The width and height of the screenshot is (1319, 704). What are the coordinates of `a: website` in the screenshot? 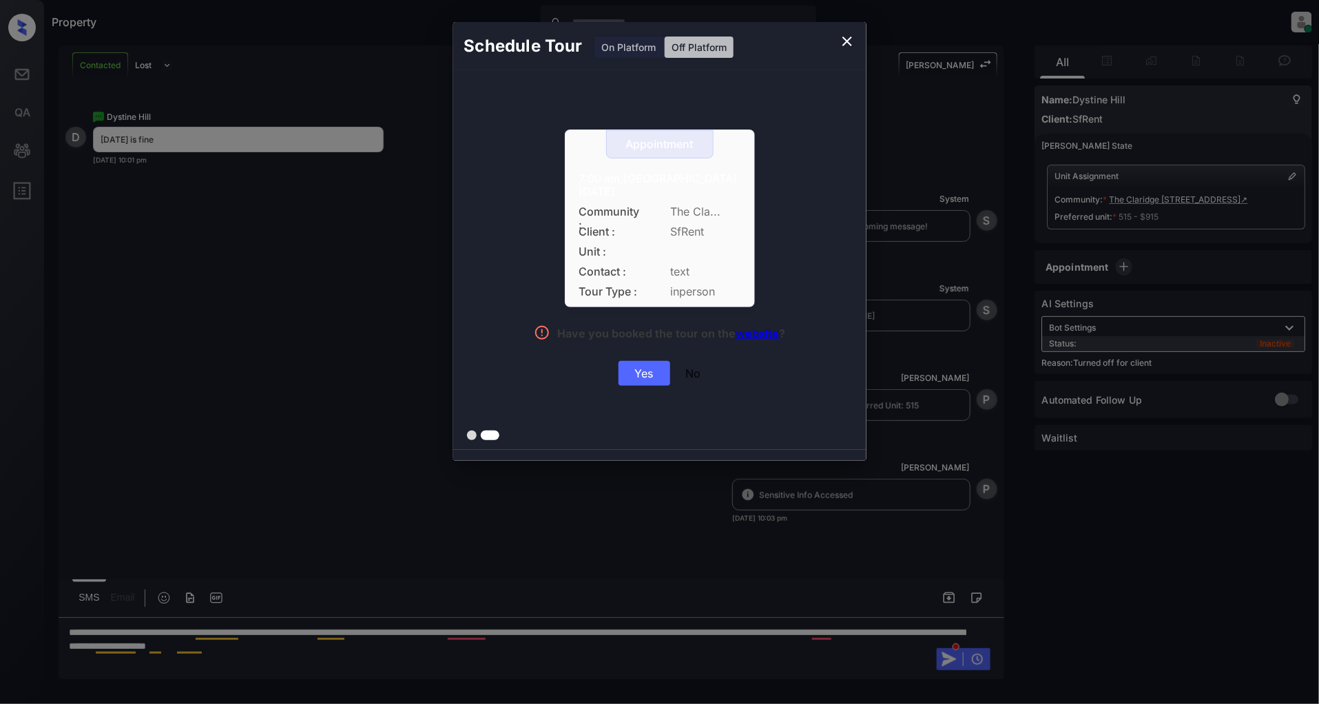 It's located at (757, 333).